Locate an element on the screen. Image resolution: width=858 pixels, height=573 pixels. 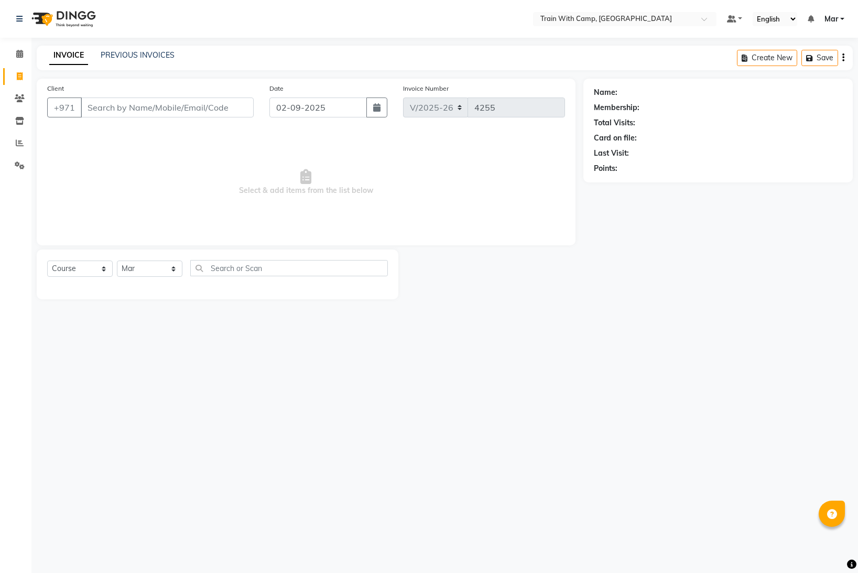
div: Last Visit: is located at coordinates (611, 153).